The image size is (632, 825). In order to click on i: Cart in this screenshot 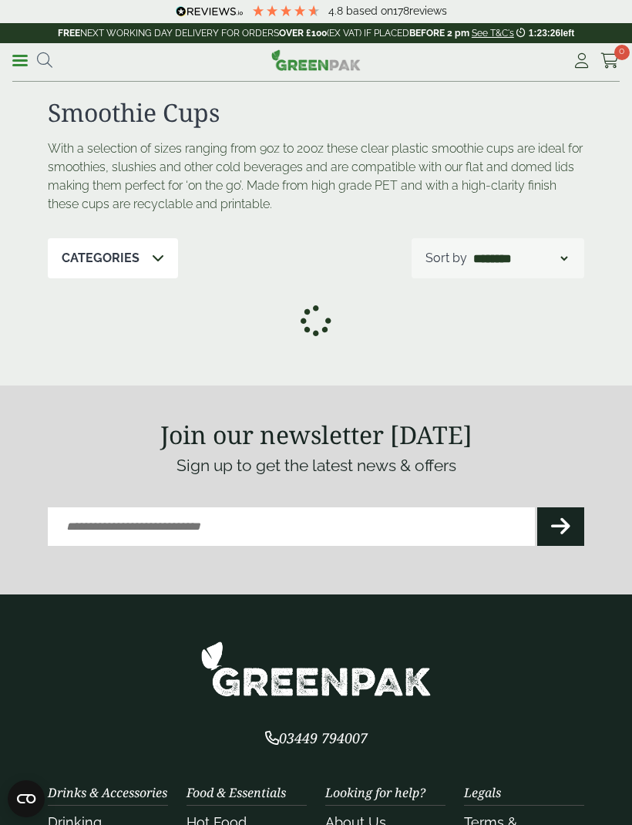, I will do `click(610, 61)`.